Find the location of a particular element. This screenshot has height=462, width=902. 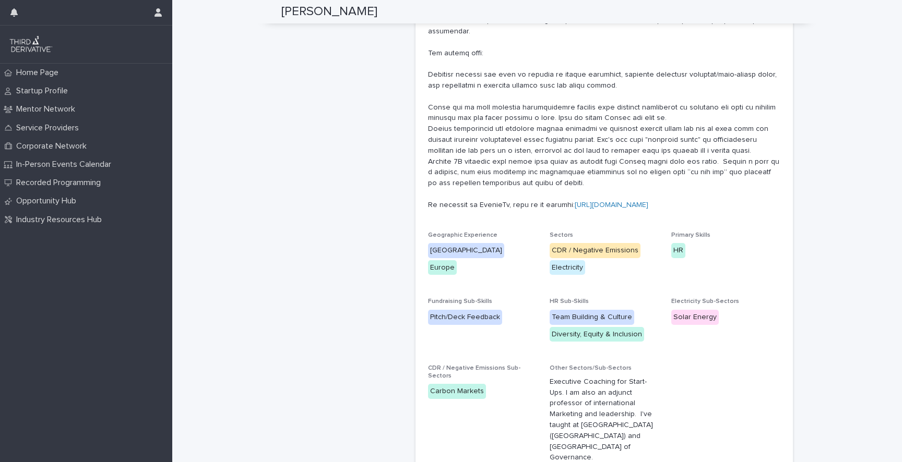

p: Corporate Network is located at coordinates (53, 146).